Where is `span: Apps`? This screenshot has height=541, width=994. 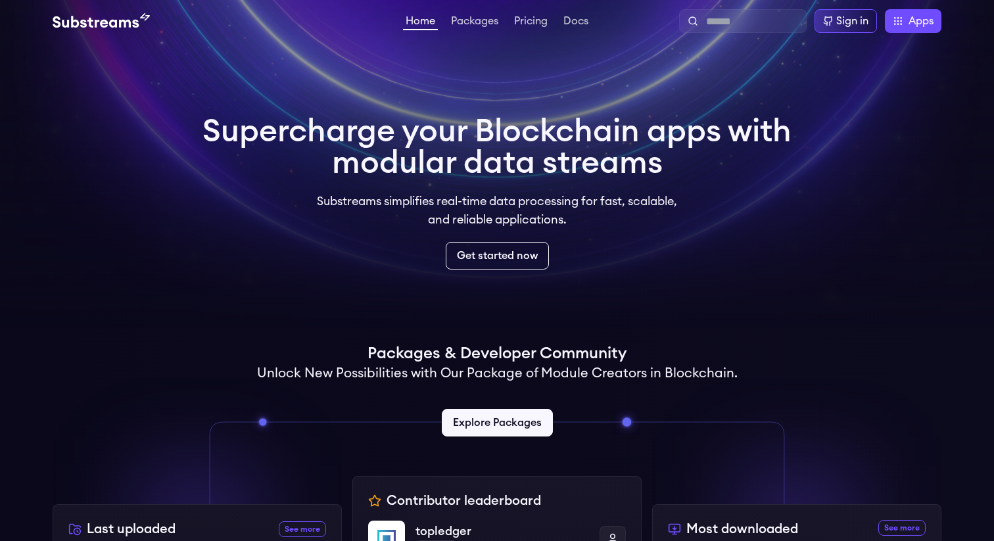 span: Apps is located at coordinates (921, 21).